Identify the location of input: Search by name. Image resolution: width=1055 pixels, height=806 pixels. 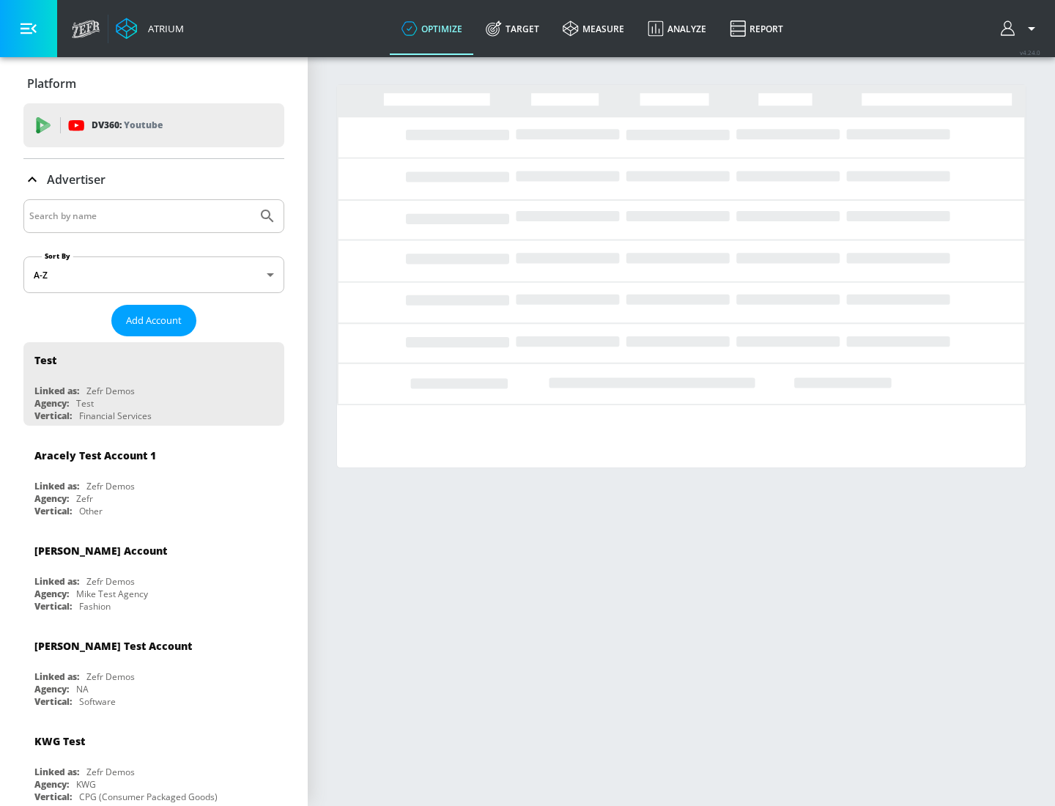
(140, 216).